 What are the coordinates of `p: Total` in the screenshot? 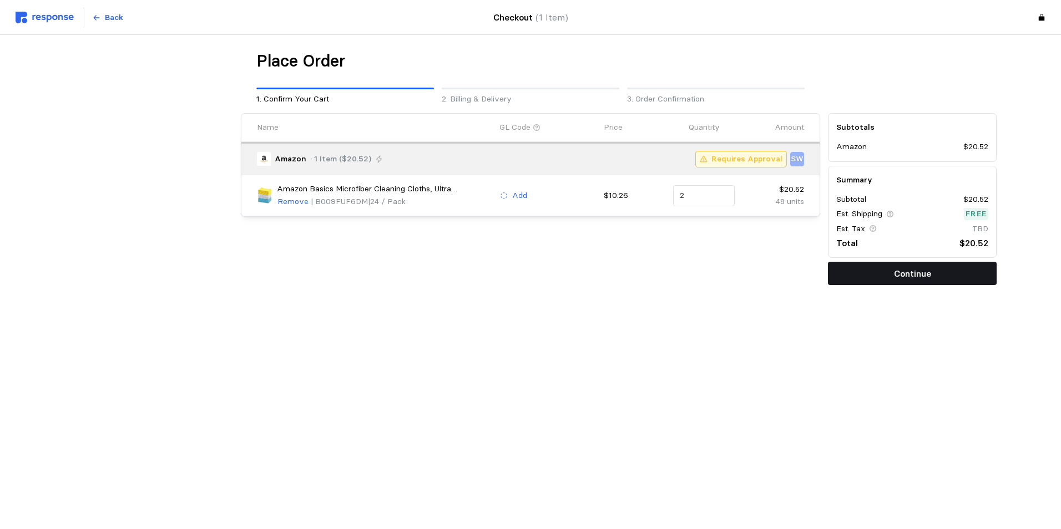 It's located at (847, 243).